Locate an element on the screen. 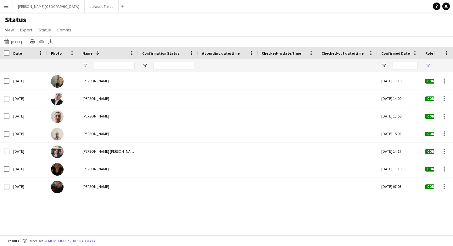 This screenshot has width=453, height=246. span: Date is located at coordinates (18, 53).